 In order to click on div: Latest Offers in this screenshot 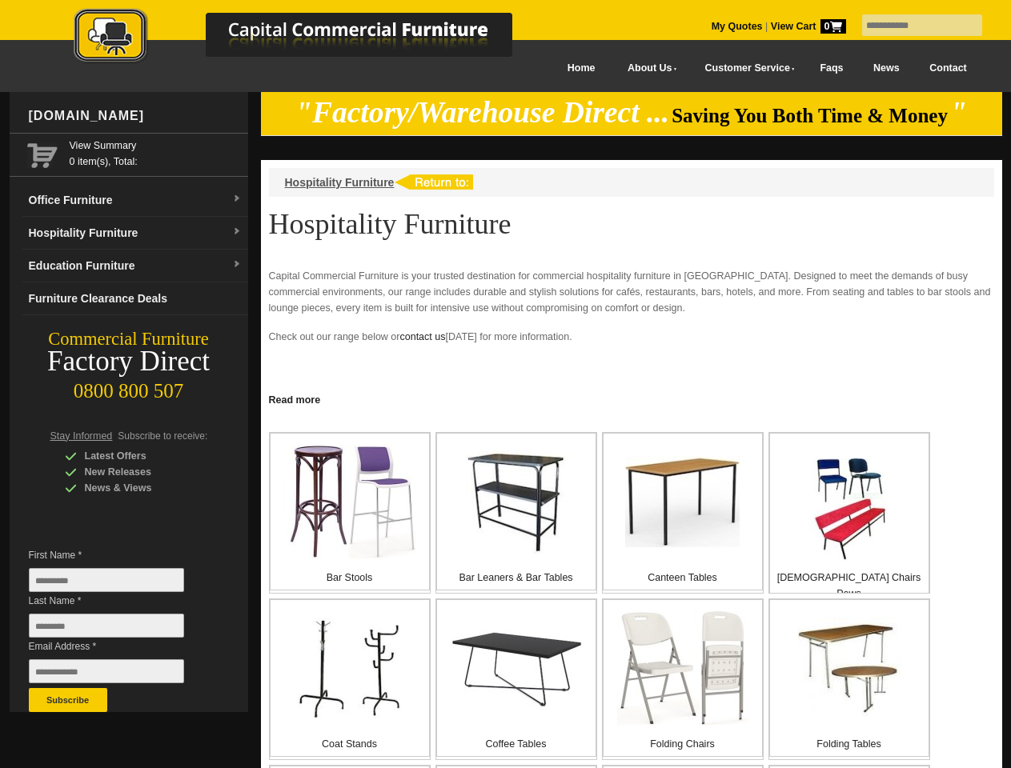, I will do `click(141, 456)`.